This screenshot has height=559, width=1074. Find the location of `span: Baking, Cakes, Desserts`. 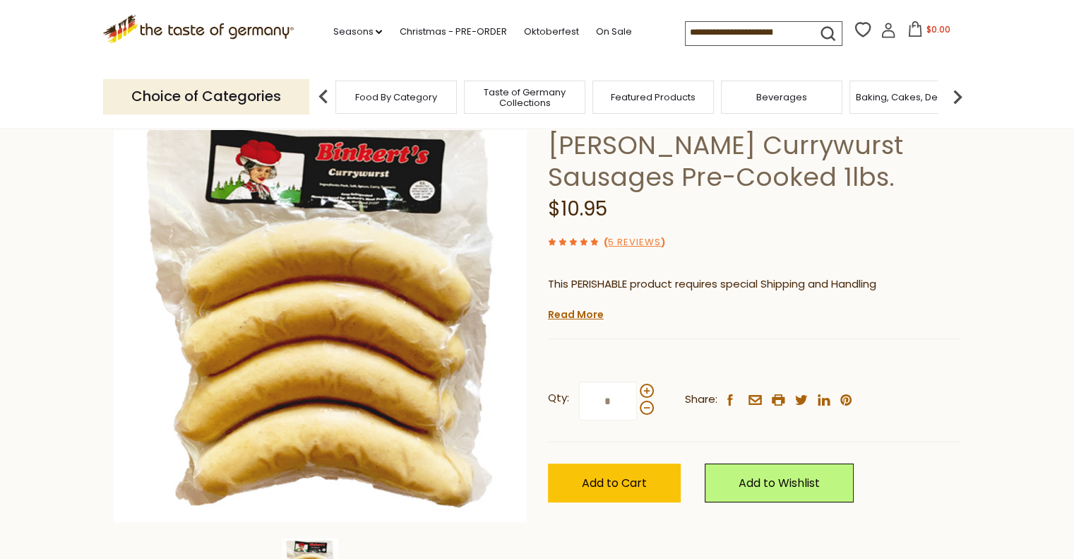

span: Baking, Cakes, Desserts is located at coordinates (911, 97).